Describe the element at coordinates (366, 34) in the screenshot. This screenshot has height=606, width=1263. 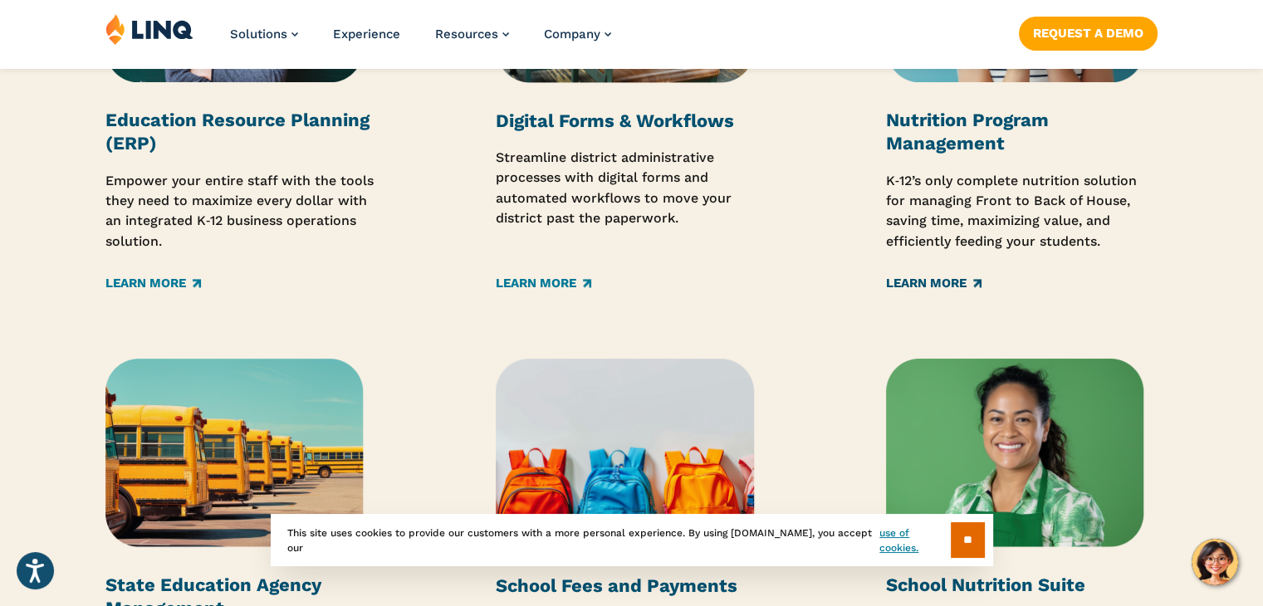
I see `a: Experience` at that location.